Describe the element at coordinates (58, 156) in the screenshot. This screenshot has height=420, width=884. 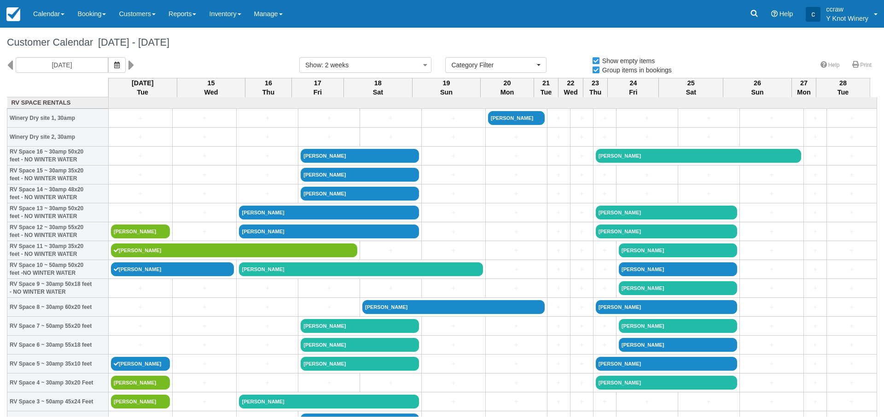
I see `th: RV Space 16 ~ 30amp 50x20 feet - NO WINTER WATER` at that location.